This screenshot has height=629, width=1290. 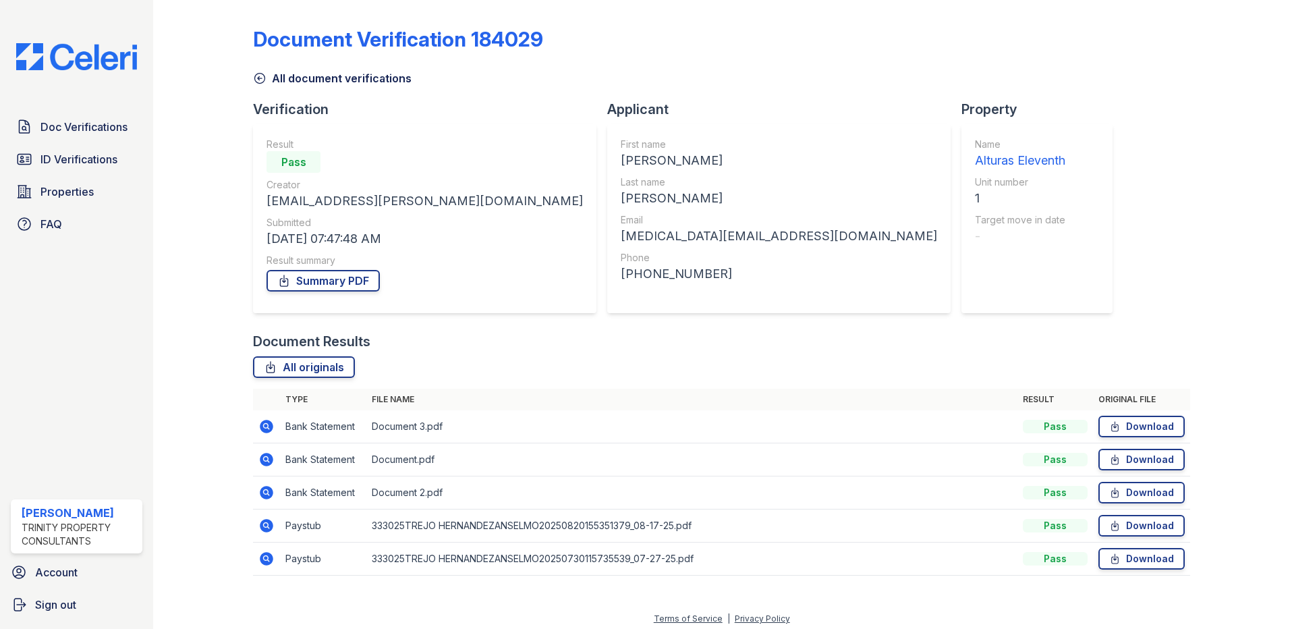 What do you see at coordinates (76, 57) in the screenshot?
I see `img: CE_Logo_Blue-a8612792a0a2168367f1c8372b55b34899dd931a85d93a1a3d3e32e68fde9ad4.png` at bounding box center [76, 57].